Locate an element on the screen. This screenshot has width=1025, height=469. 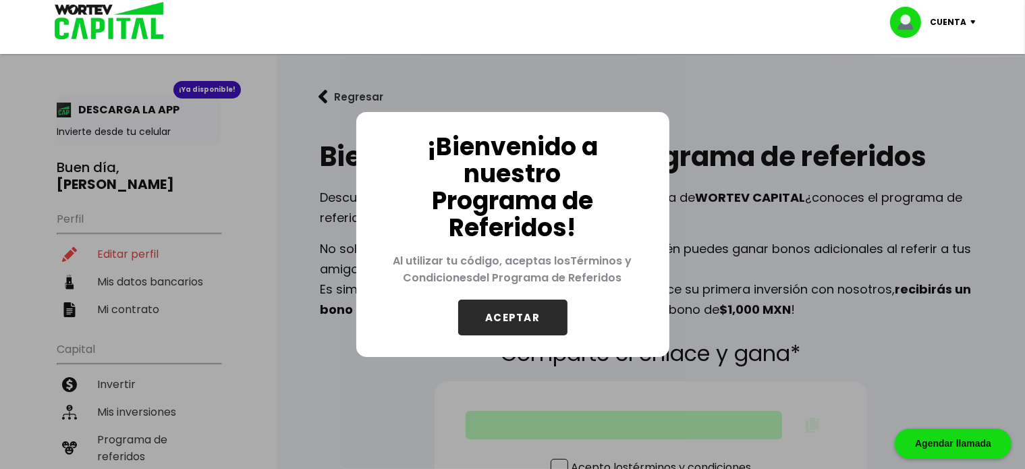
img: icon-down is located at coordinates (976, 22).